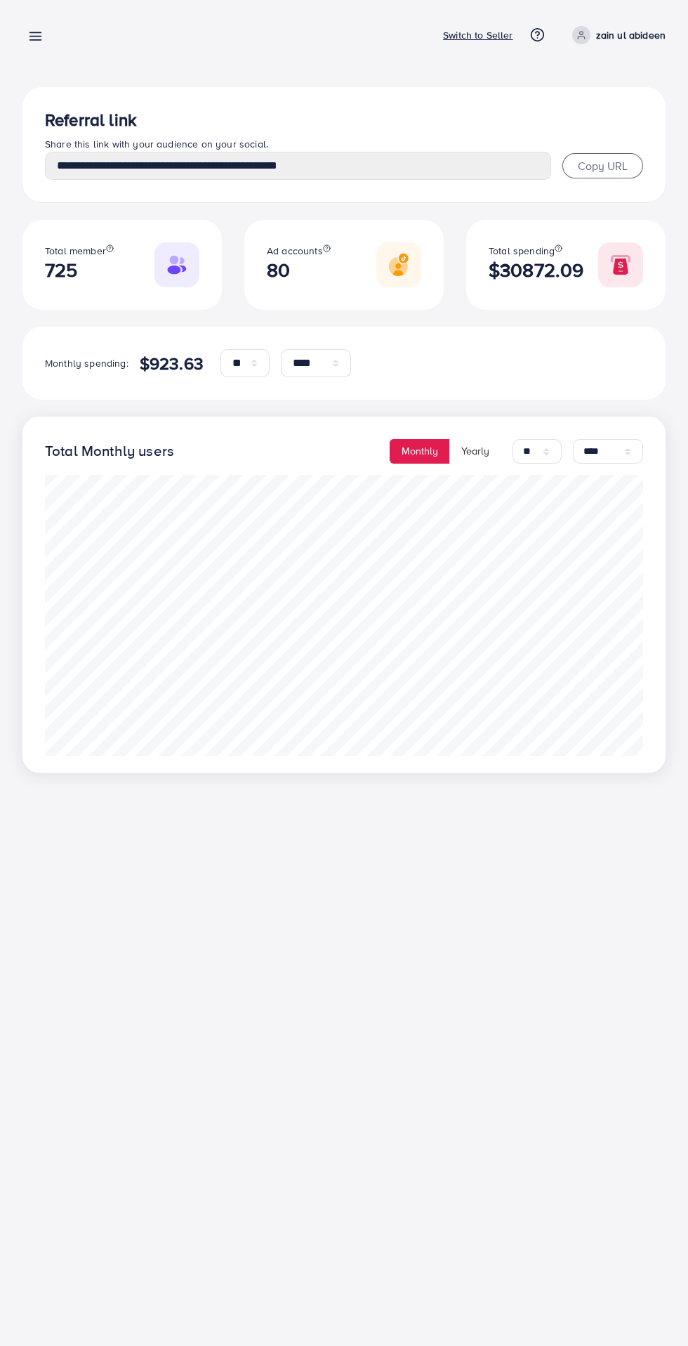 The image size is (688, 1346). What do you see at coordinates (603, 166) in the screenshot?
I see `span: Copy URL` at bounding box center [603, 166].